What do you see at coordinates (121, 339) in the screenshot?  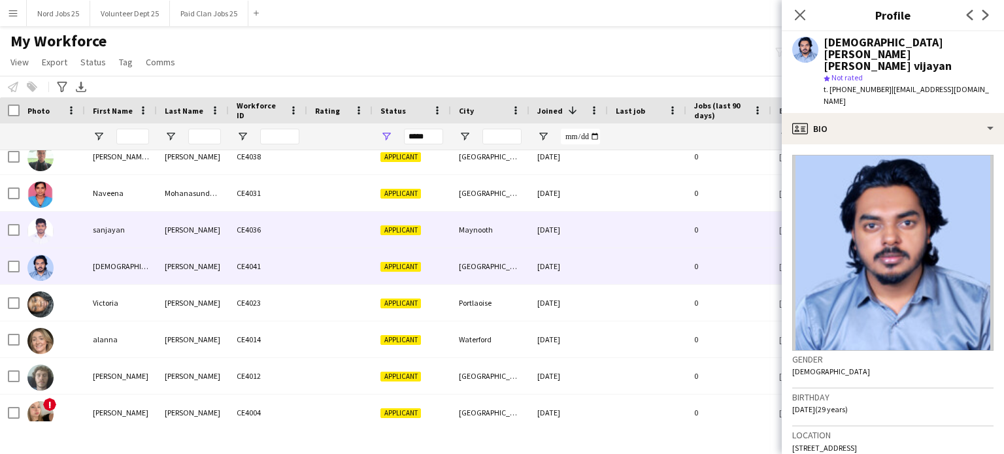 I see `div: alanna` at bounding box center [121, 339].